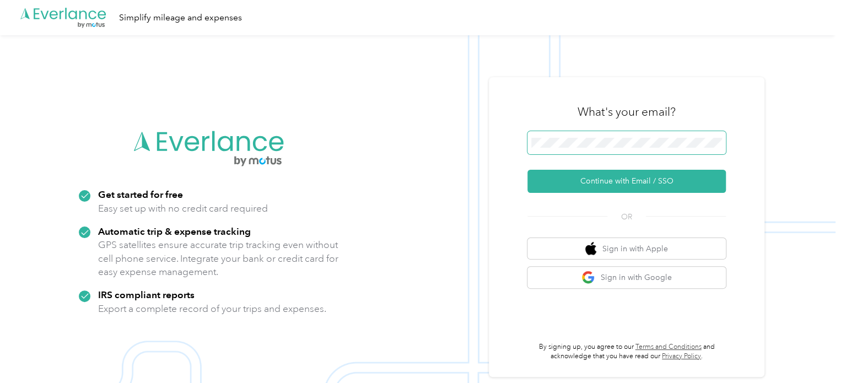  What do you see at coordinates (682, 356) in the screenshot?
I see `a: Privacy Policy` at bounding box center [682, 356].